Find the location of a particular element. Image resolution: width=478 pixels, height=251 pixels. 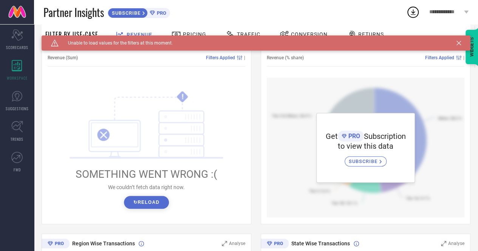

span: Revenue (Sum) is located at coordinates (63, 58).